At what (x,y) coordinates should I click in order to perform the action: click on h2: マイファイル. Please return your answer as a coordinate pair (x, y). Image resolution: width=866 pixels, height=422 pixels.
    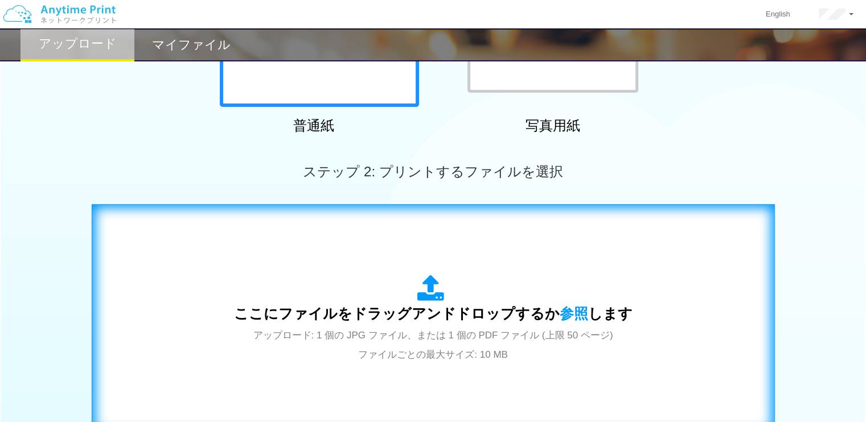
    Looking at the image, I should click on (191, 45).